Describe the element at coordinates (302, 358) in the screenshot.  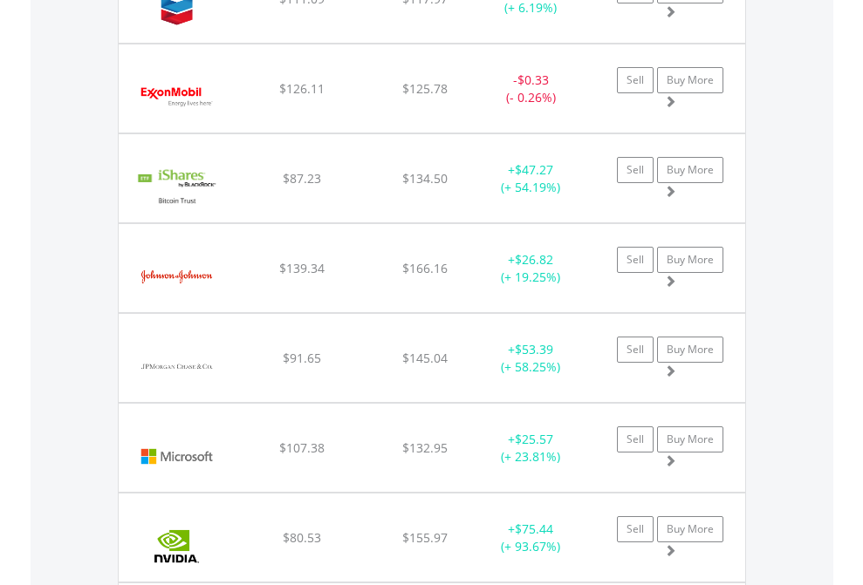
I see `span: $91.65` at that location.